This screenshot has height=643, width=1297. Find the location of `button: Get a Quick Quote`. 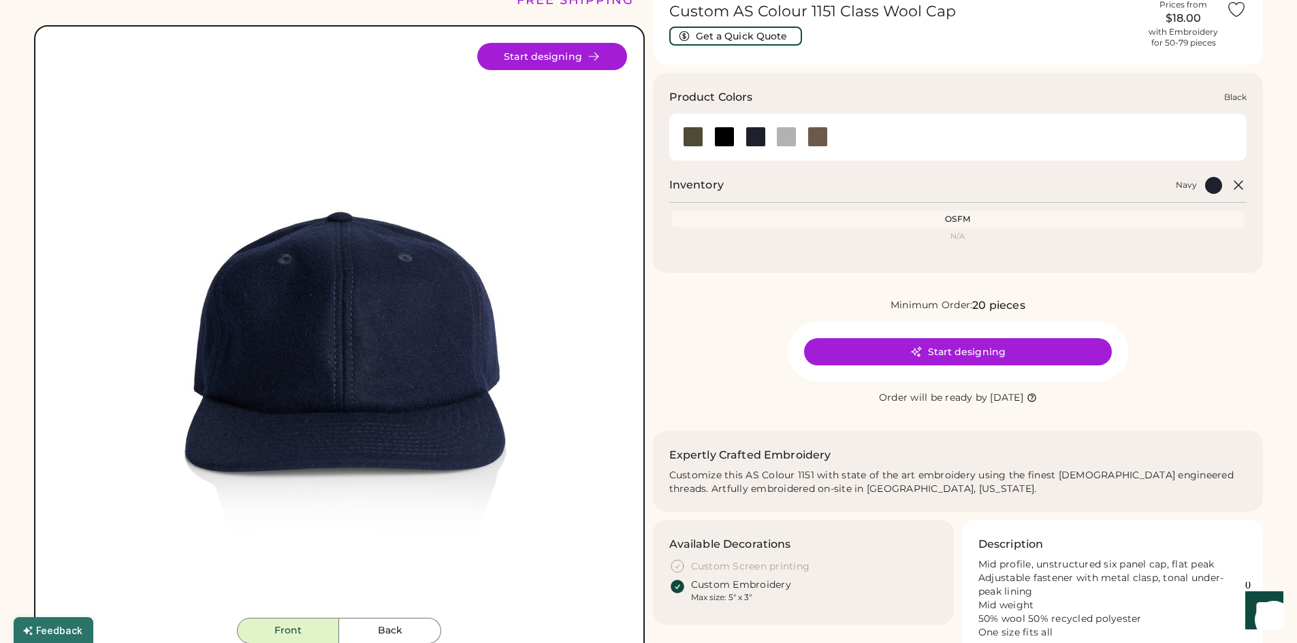

button: Get a Quick Quote is located at coordinates (735, 36).